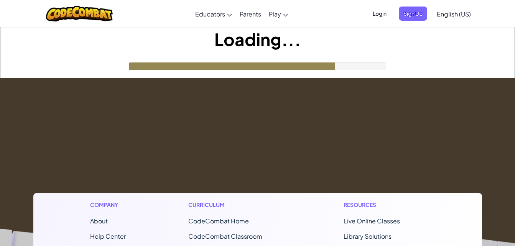 The width and height of the screenshot is (515, 246). What do you see at coordinates (380, 13) in the screenshot?
I see `span: Login` at bounding box center [380, 13].